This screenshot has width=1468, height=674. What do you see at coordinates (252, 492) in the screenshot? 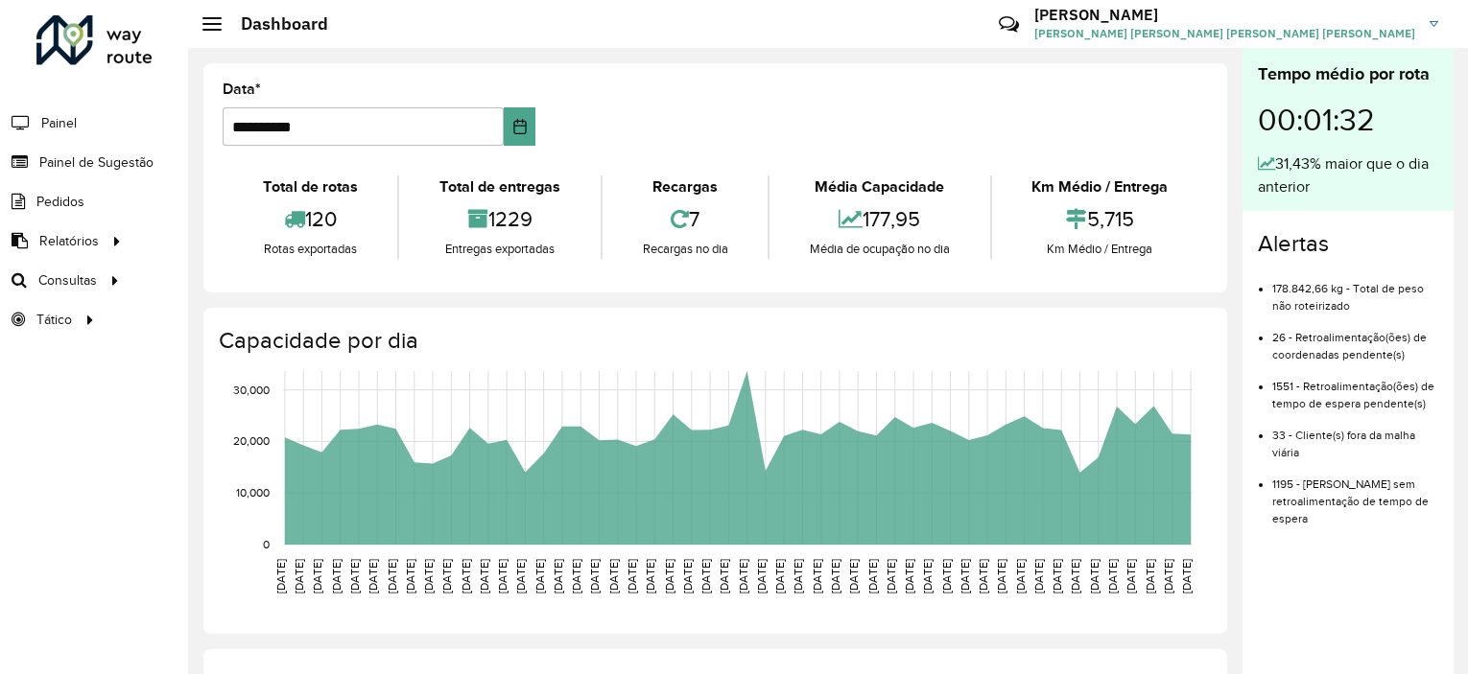
I see `text: 10,000` at bounding box center [252, 492].